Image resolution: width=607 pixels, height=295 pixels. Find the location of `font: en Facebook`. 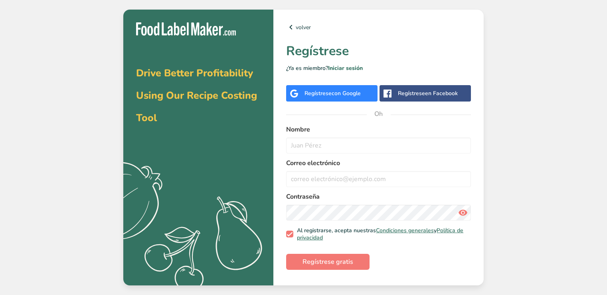

font: en Facebook is located at coordinates (441, 93).